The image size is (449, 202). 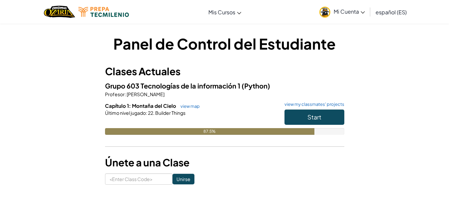 I want to click on input: Unirse, so click(x=183, y=179).